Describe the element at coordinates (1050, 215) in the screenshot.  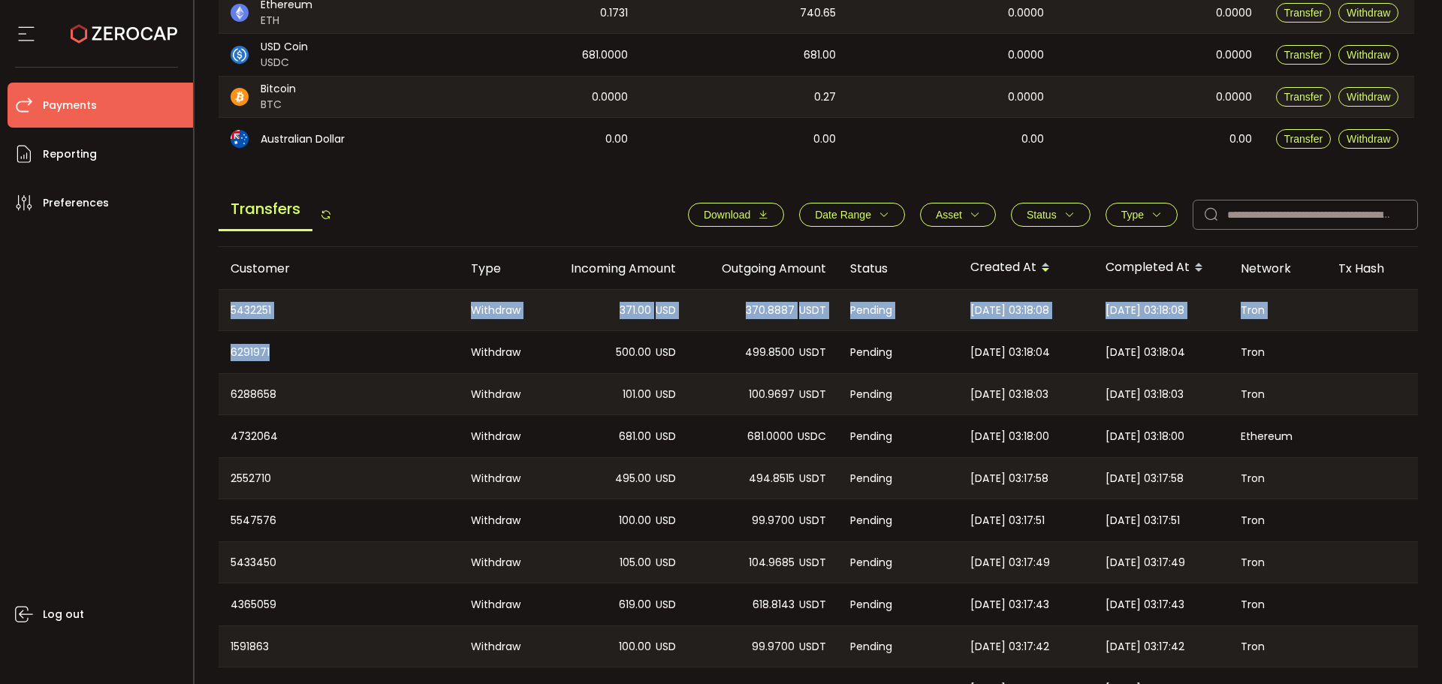
I see `button: Status` at that location.